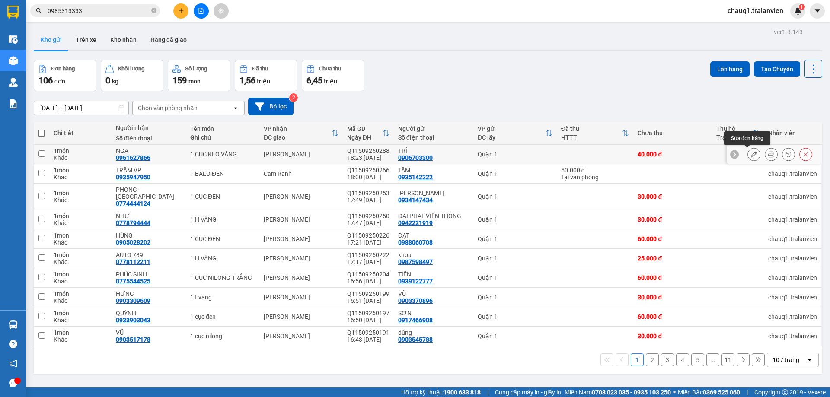  I want to click on span: aim, so click(221, 11).